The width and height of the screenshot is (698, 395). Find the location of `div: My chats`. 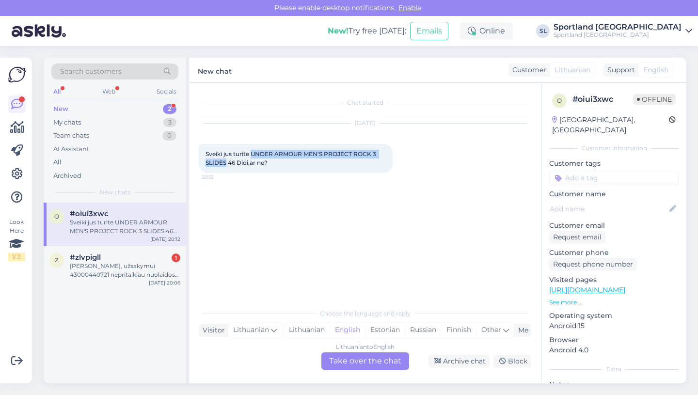

div: My chats is located at coordinates (67, 123).